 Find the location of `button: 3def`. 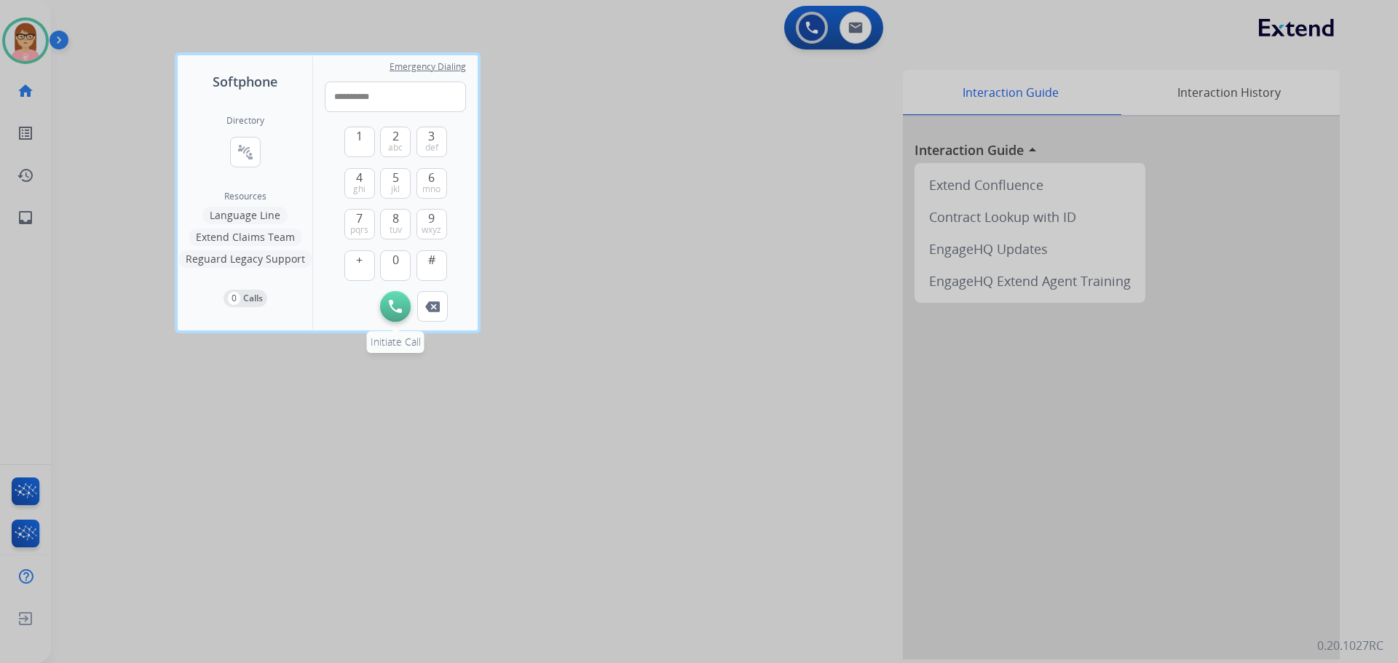

button: 3def is located at coordinates (432, 142).